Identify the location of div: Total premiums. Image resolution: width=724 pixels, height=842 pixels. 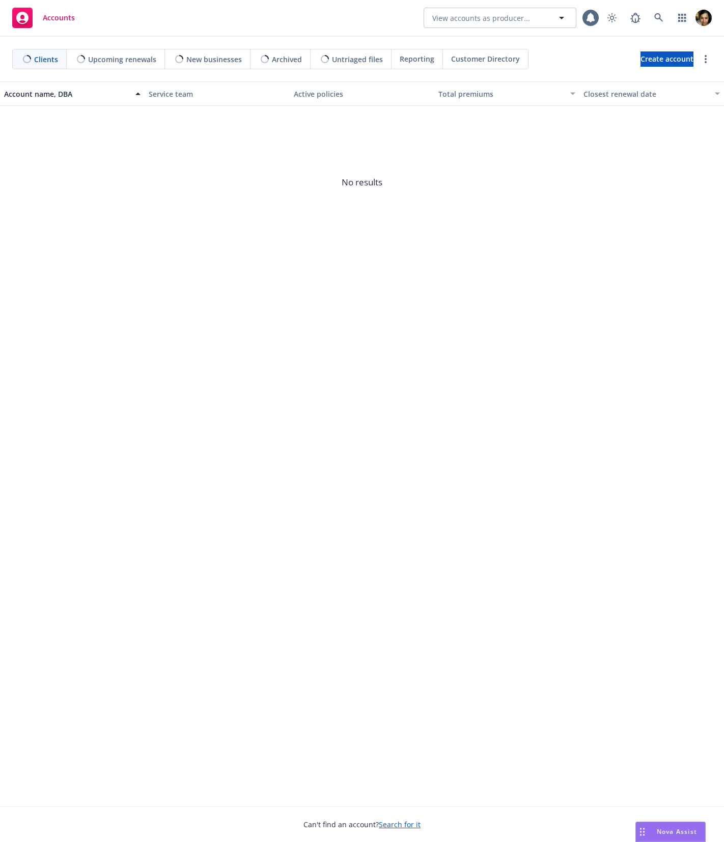
(501, 94).